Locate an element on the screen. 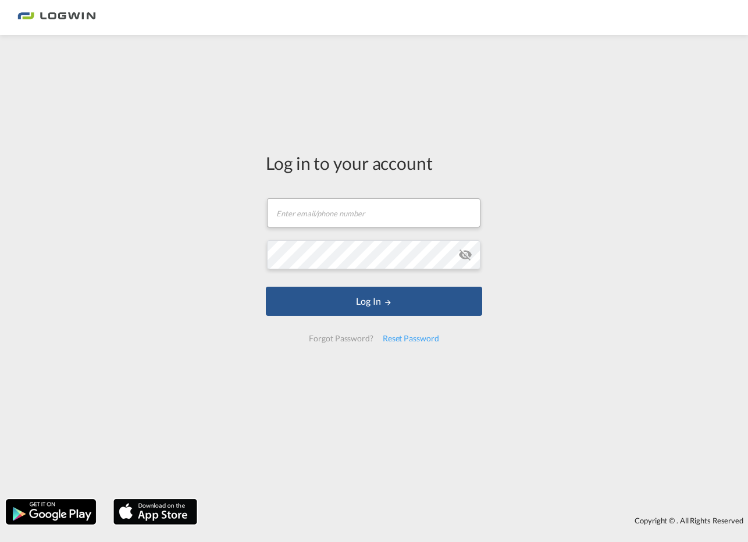 The image size is (748, 542). div: Log in to your account is located at coordinates (374, 163).